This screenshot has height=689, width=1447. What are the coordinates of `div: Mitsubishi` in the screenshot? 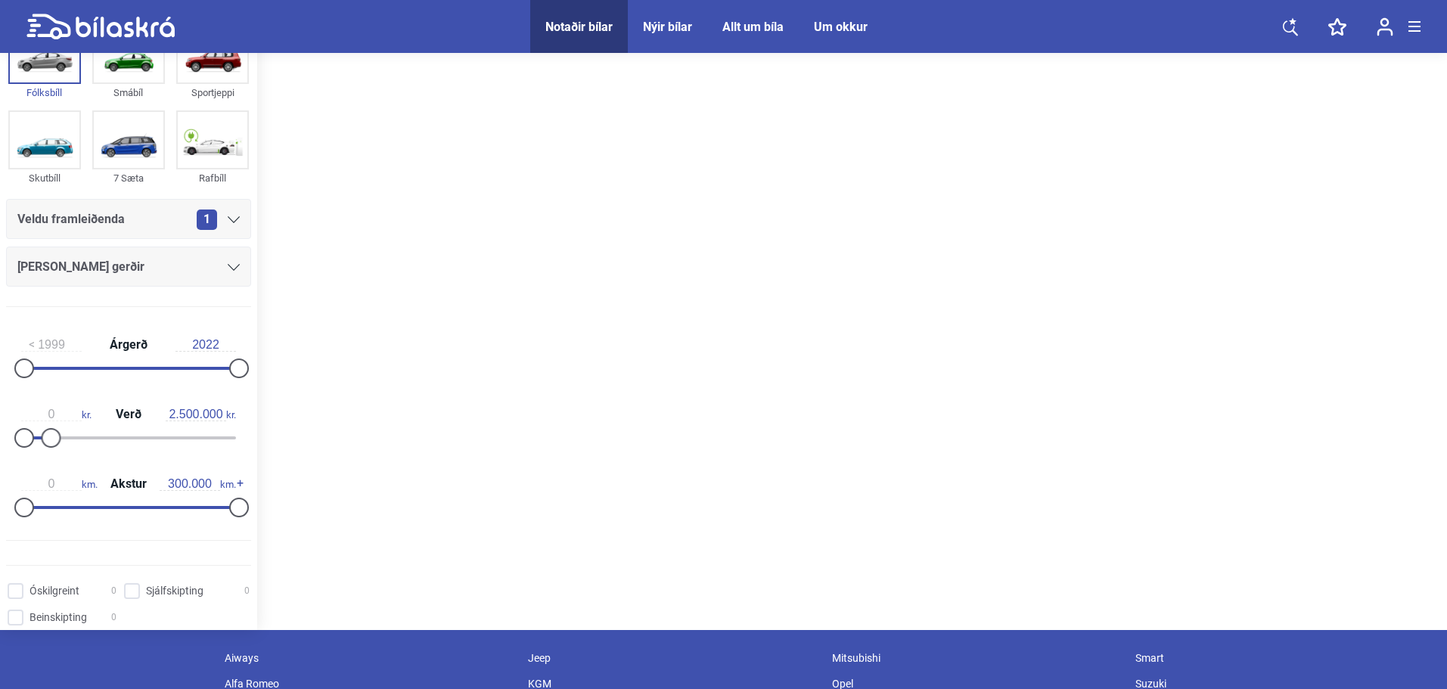 It's located at (976, 658).